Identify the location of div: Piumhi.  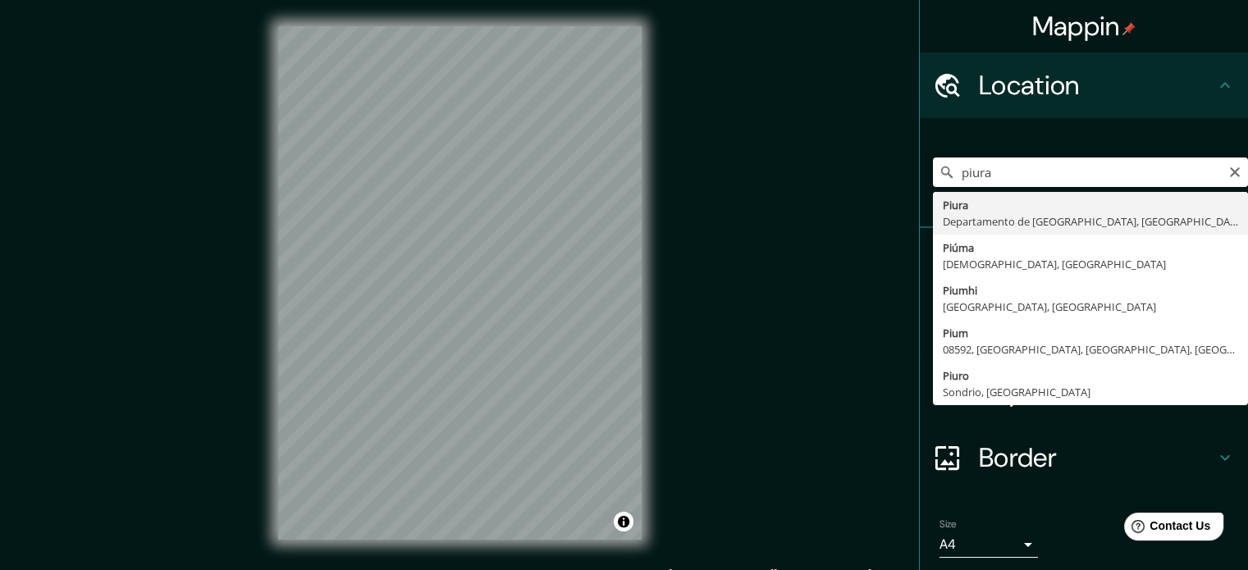
(1090, 290).